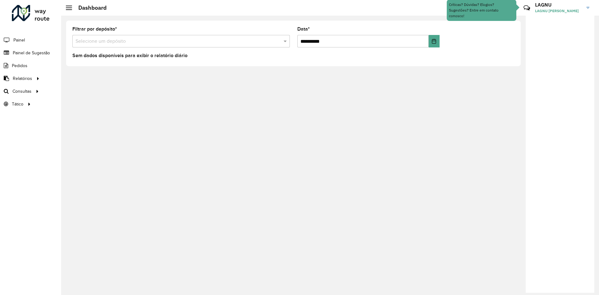 The width and height of the screenshot is (599, 295). What do you see at coordinates (130, 56) in the screenshot?
I see `label: Sem dados disponíveis para exibir o relatório diário` at bounding box center [130, 56].